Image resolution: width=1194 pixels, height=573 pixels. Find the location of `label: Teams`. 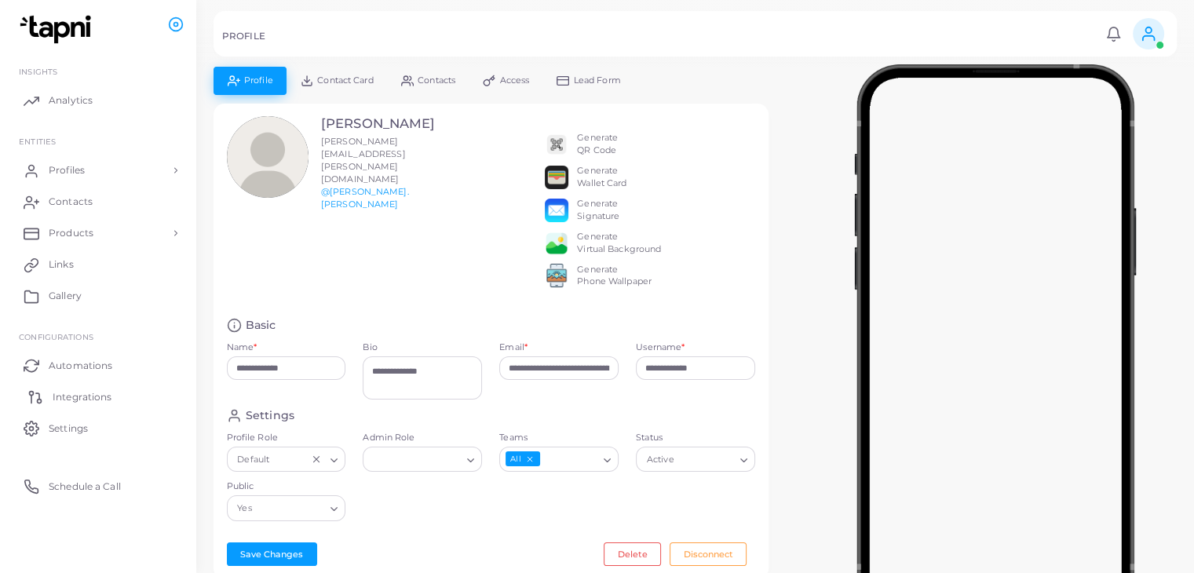

label: Teams is located at coordinates (559, 438).